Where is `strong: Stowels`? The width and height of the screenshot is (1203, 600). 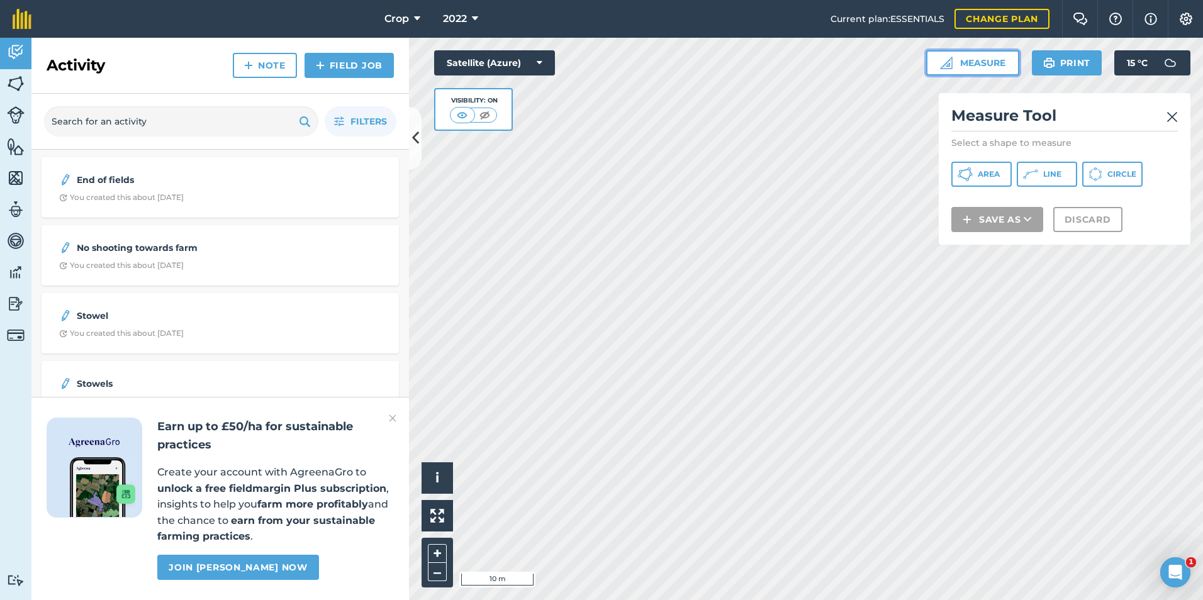
strong: Stowels is located at coordinates (176, 384).